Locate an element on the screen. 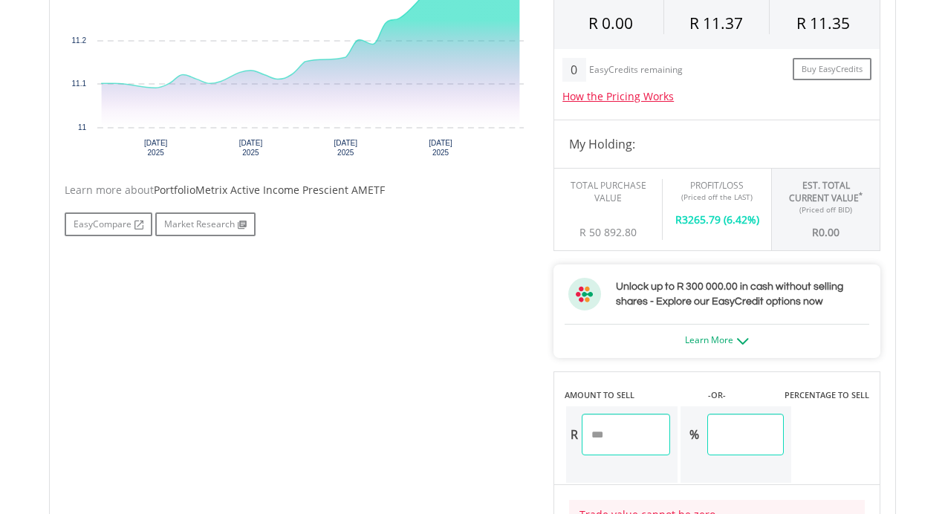 The height and width of the screenshot is (514, 945). span: R 50 892.80 is located at coordinates (608, 232).